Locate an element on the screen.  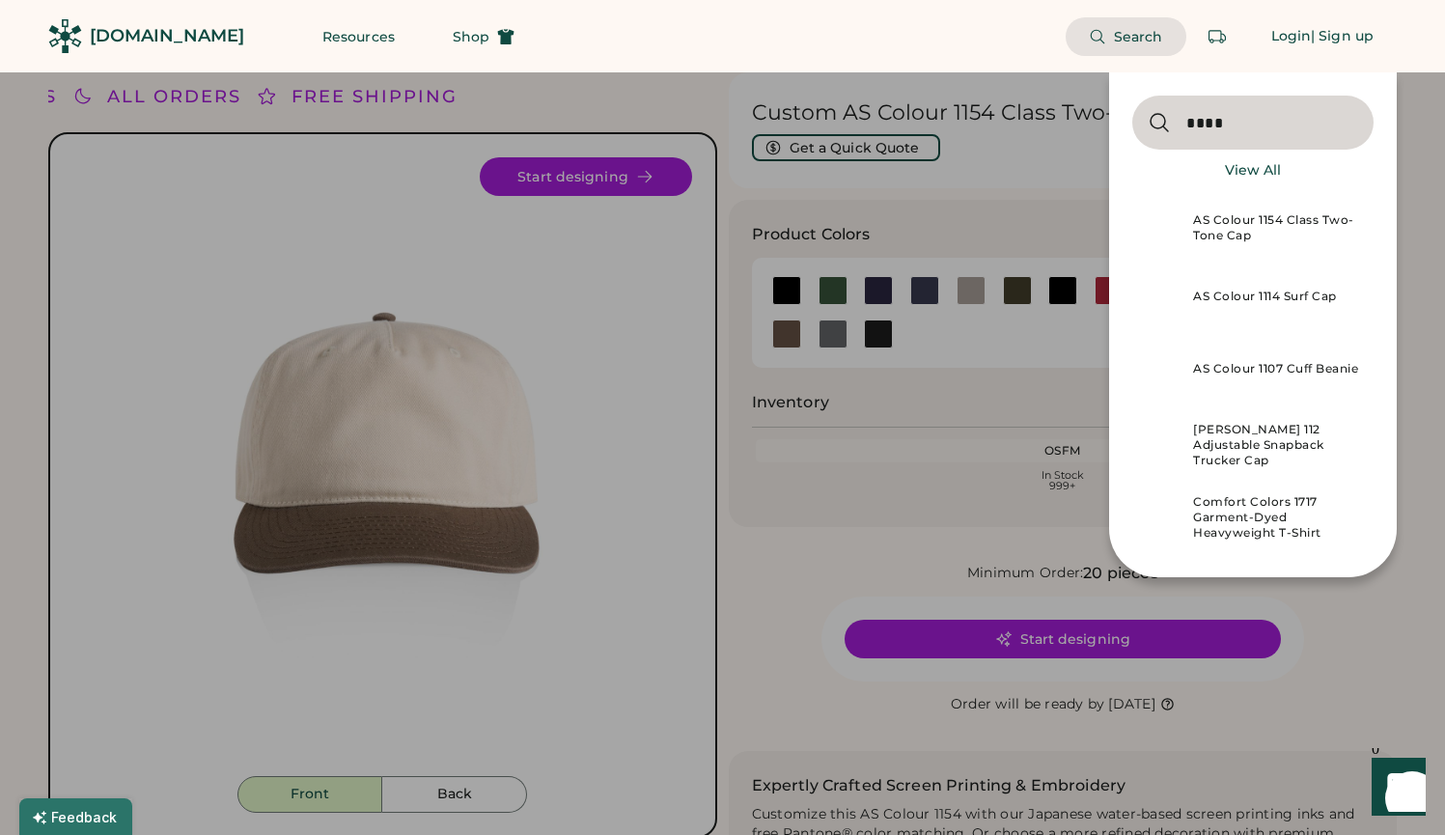
div: View All is located at coordinates (1253, 171).